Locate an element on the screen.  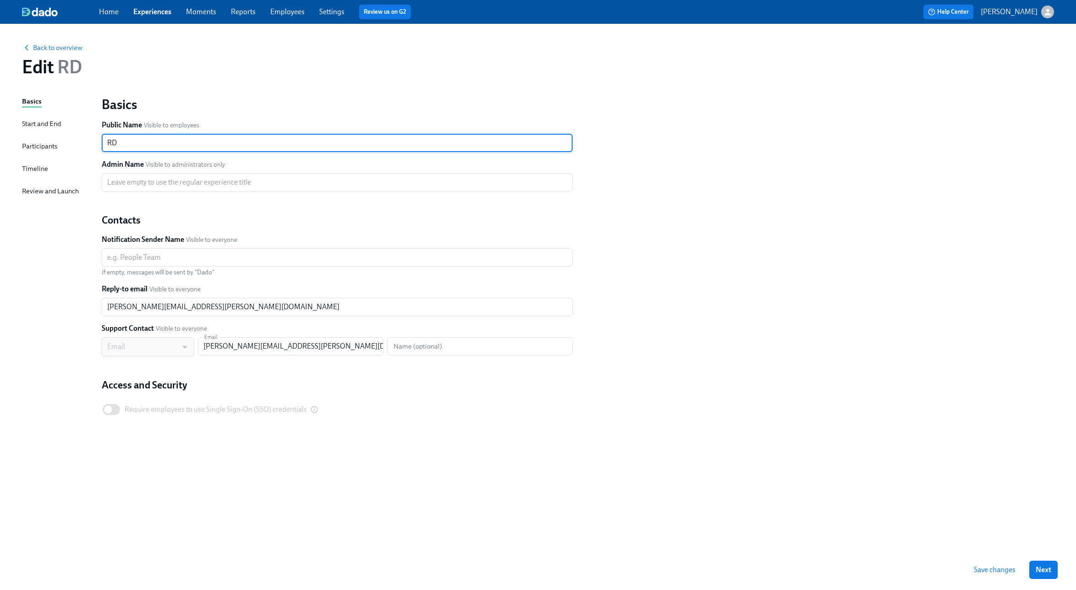
span: Next is located at coordinates (1044, 570).